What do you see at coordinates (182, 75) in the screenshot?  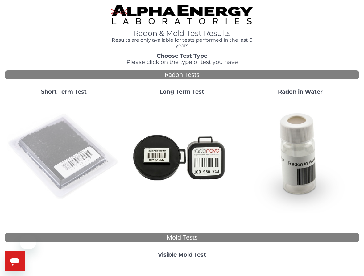 I see `div: Radon Tests` at bounding box center [182, 75].